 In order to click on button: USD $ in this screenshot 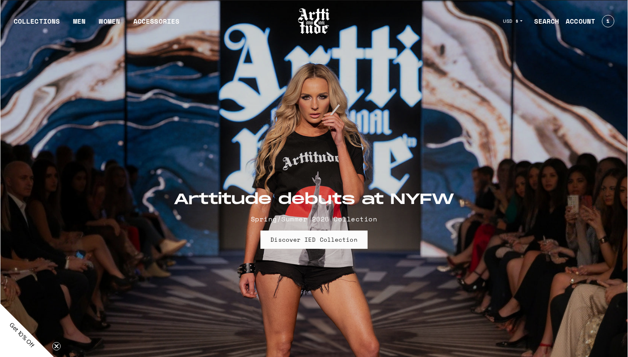, I will do `click(512, 21)`.